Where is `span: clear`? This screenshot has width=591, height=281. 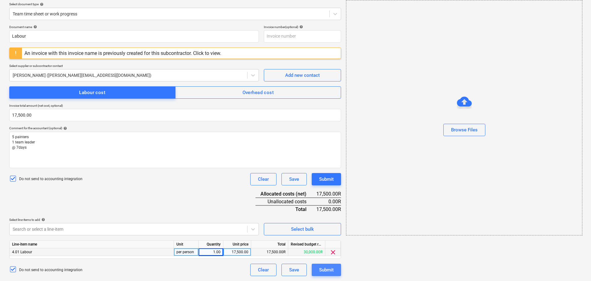
span: clear is located at coordinates (333, 253).